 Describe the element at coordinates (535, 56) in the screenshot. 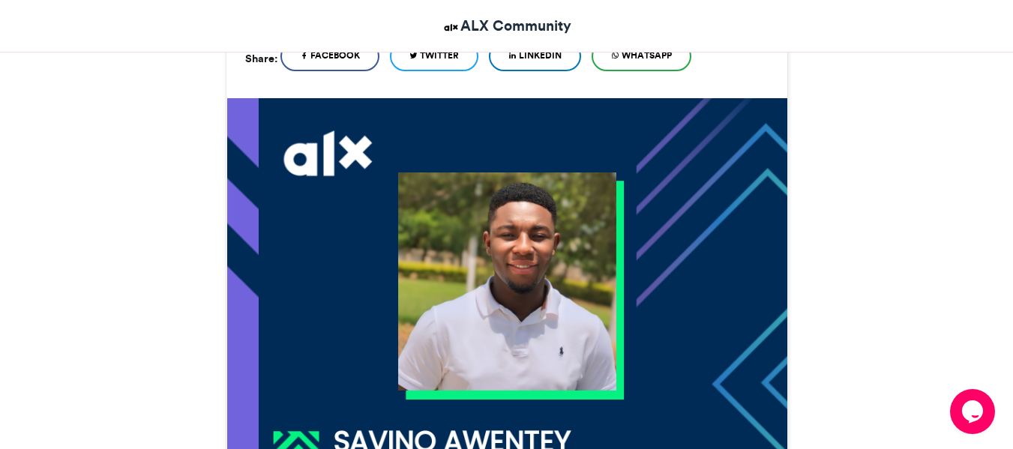

I see `a: LinkedIn` at that location.